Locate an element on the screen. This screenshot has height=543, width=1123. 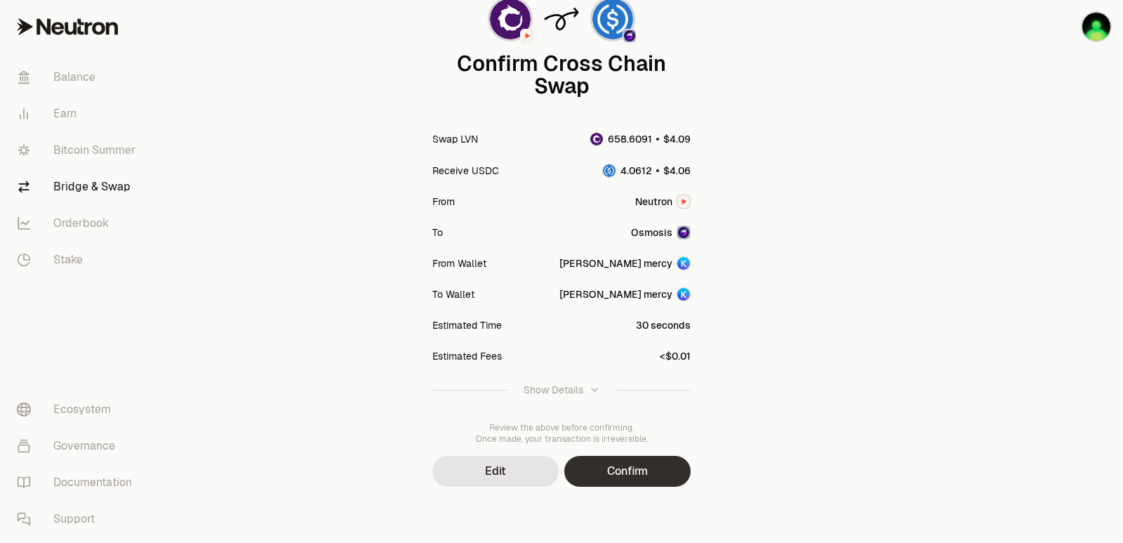
img: sandy mercy is located at coordinates (1097, 27).